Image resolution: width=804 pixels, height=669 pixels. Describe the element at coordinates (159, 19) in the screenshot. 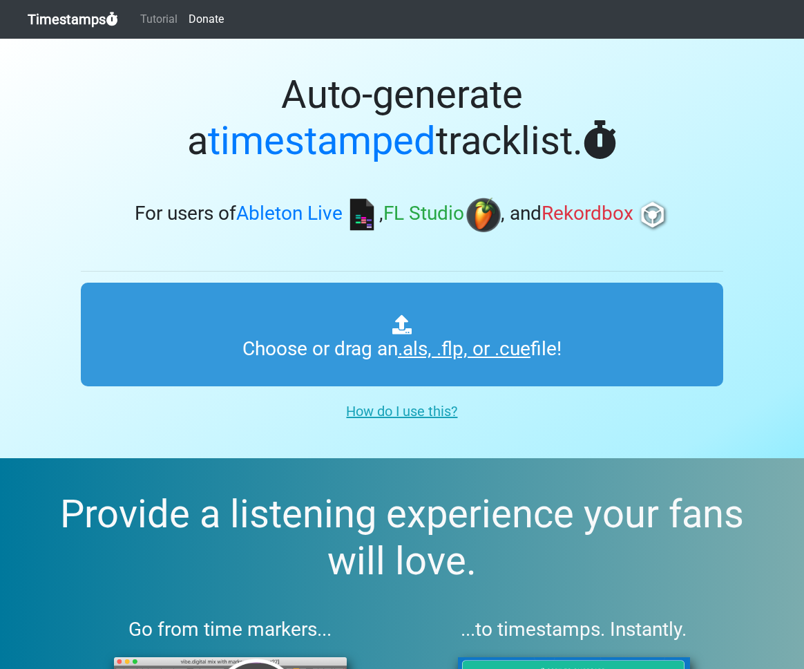

I see `a: Tutorial` at that location.